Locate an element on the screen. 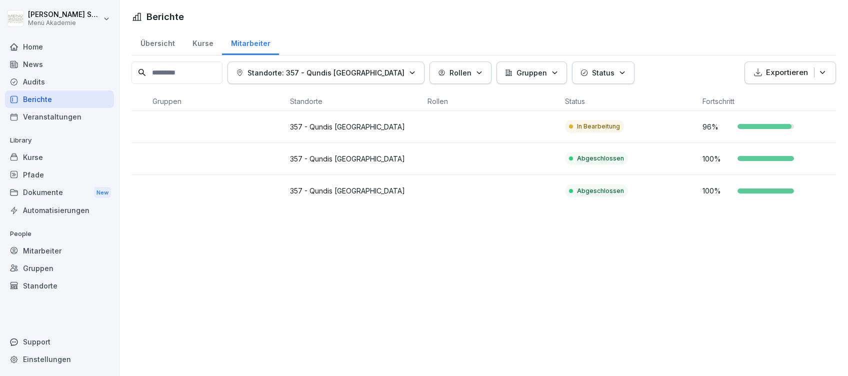 Image resolution: width=848 pixels, height=376 pixels. div: Home is located at coordinates (59, 46).